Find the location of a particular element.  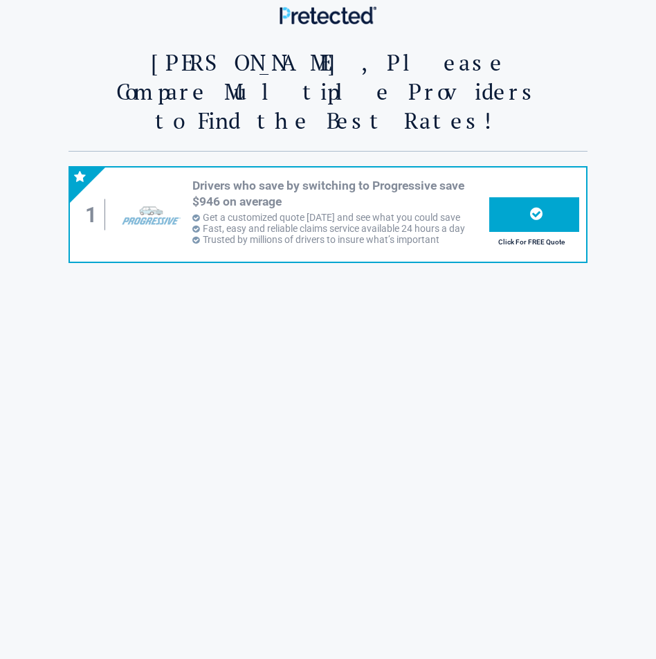

img: progressive's logo is located at coordinates (151, 215).